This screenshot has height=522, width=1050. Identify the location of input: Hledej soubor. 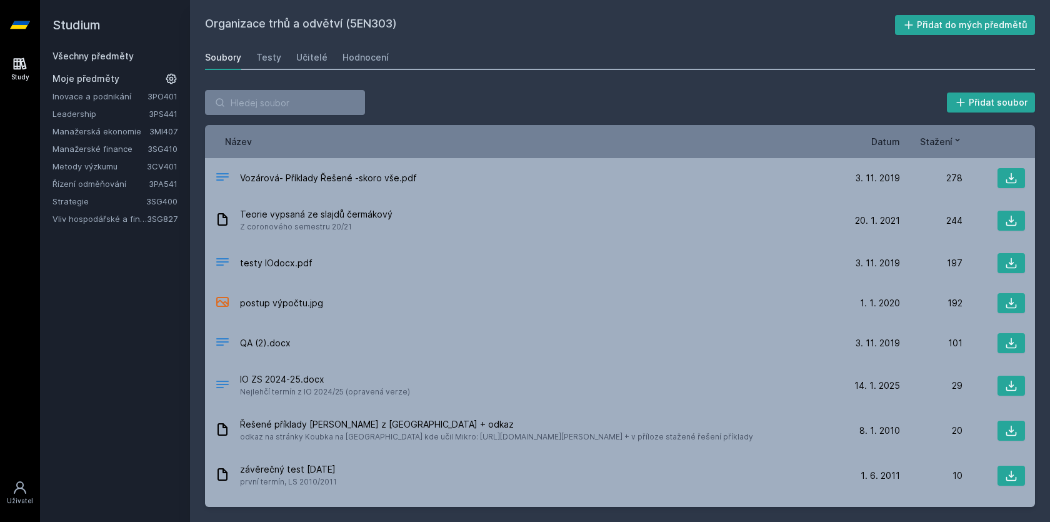
(285, 102).